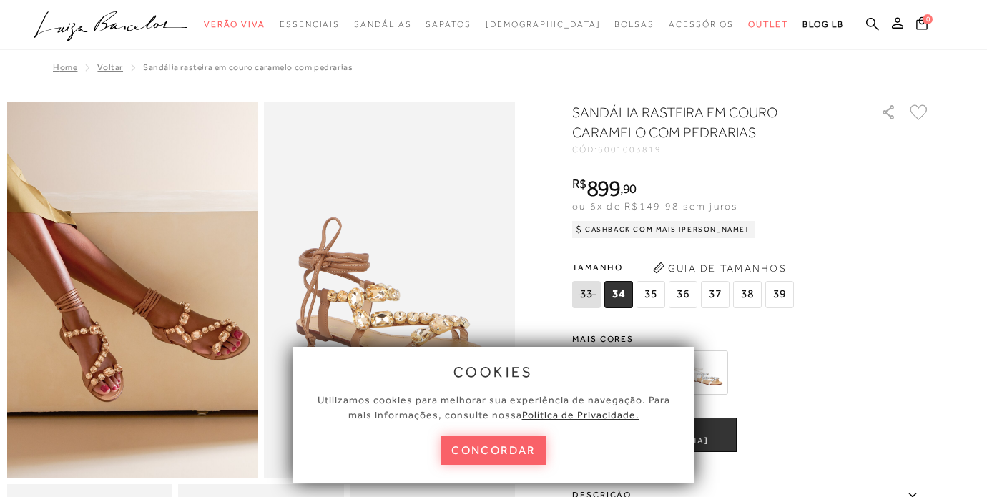 This screenshot has width=987, height=497. Describe the element at coordinates (494, 407) in the screenshot. I see `span: Utilizamos cookies para melhorar sua experiência de navegação. Para mais informações, consulte nossa` at that location.